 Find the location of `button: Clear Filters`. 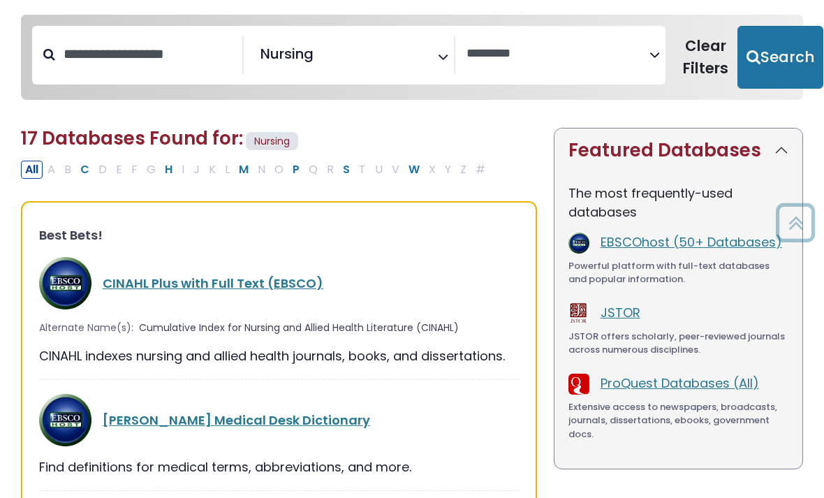

button: Clear Filters is located at coordinates (705, 57).